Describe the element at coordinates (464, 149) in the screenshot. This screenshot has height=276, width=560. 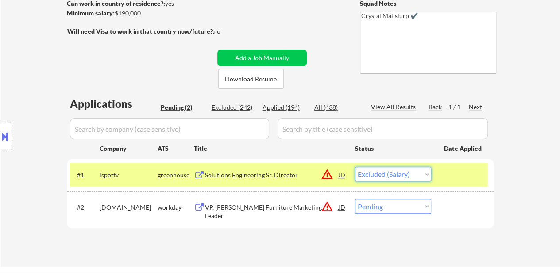
I see `div: Date Applied` at that location.